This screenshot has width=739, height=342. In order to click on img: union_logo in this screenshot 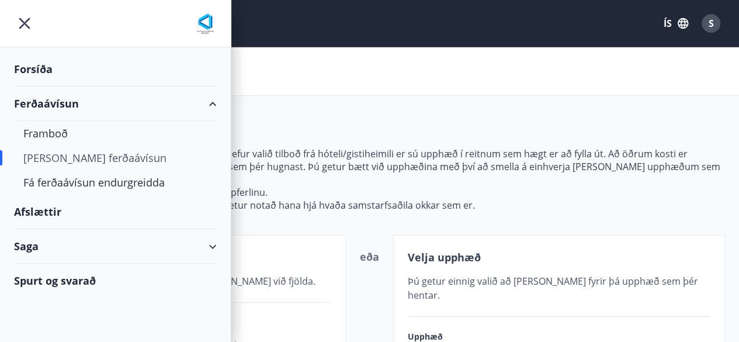, I will do `click(205, 25)`.